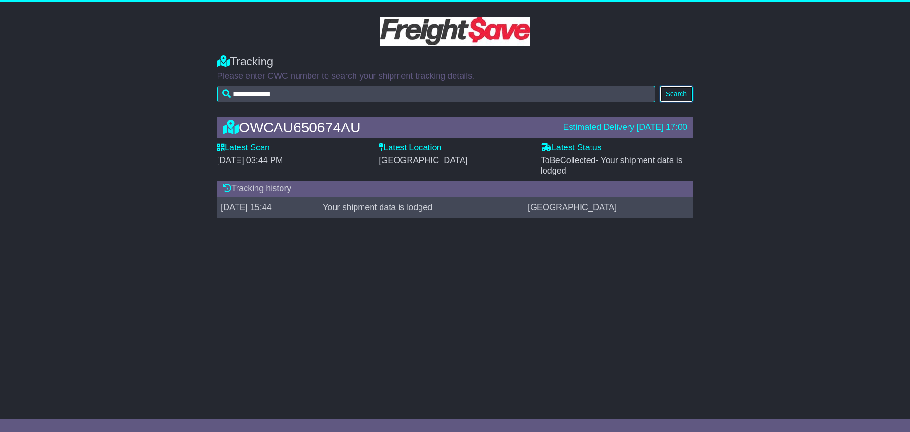 This screenshot has height=432, width=910. I want to click on div: Tracking, so click(455, 62).